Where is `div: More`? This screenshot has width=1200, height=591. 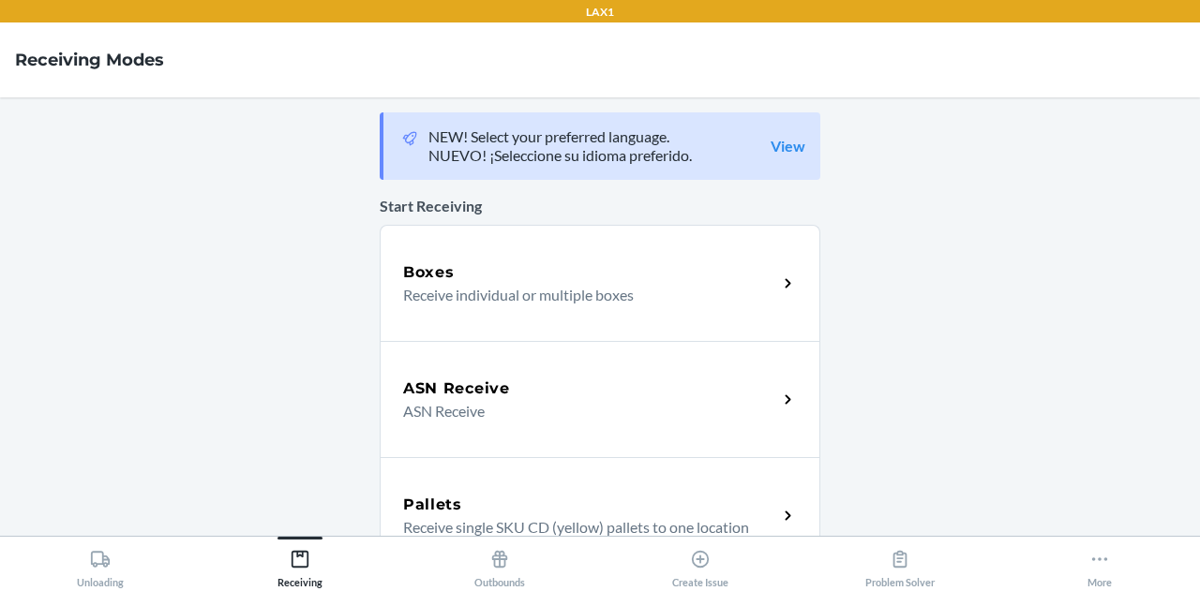 div: More is located at coordinates (1100, 565).